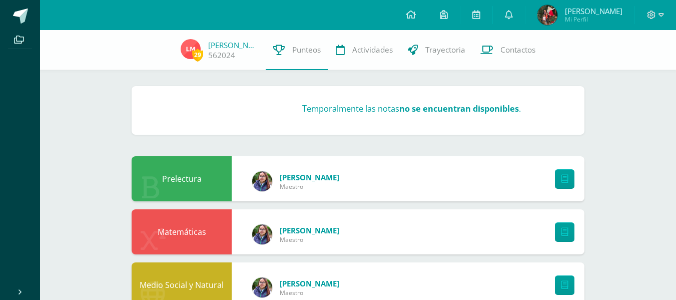 The image size is (676, 300). Describe the element at coordinates (297, 50) in the screenshot. I see `a: Punteos` at that location.